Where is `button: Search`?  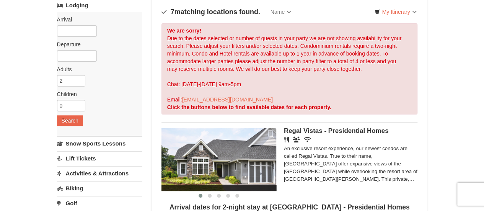 button: Search is located at coordinates (70, 121).